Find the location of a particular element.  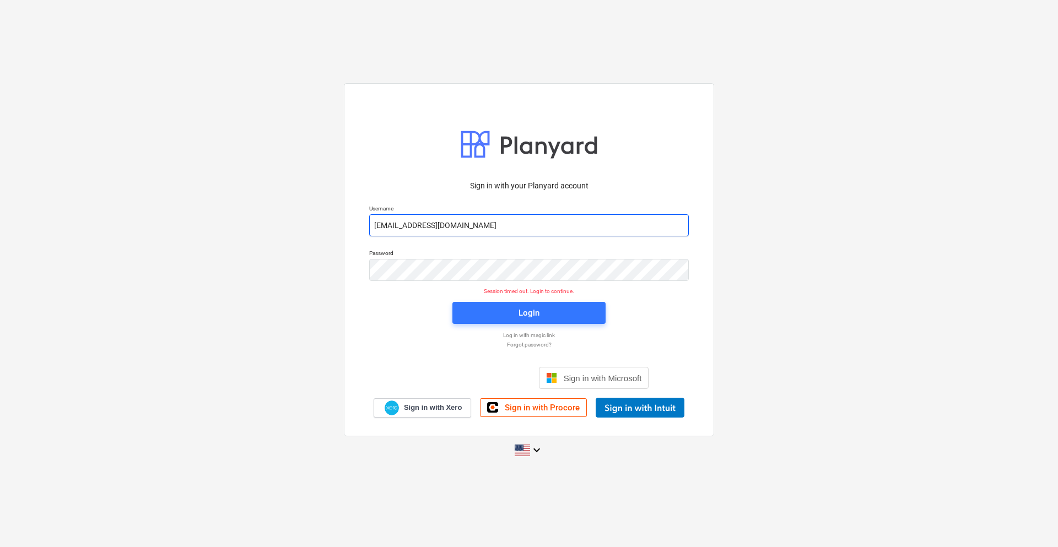

div: Login is located at coordinates (529, 313).